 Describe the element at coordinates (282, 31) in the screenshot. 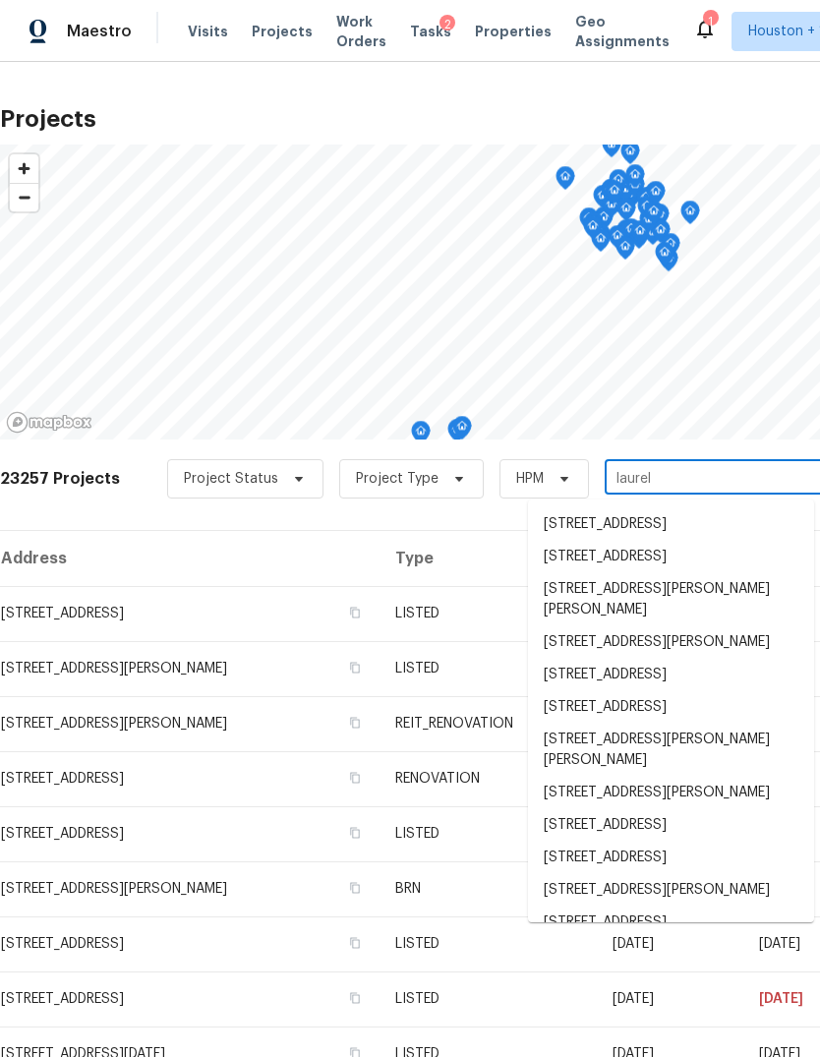

I see `span: Projects` at that location.